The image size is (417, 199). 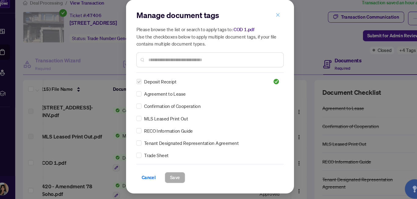 What do you see at coordinates (167, 120) in the screenshot?
I see `span: MLS Leased Print Out` at bounding box center [167, 120].